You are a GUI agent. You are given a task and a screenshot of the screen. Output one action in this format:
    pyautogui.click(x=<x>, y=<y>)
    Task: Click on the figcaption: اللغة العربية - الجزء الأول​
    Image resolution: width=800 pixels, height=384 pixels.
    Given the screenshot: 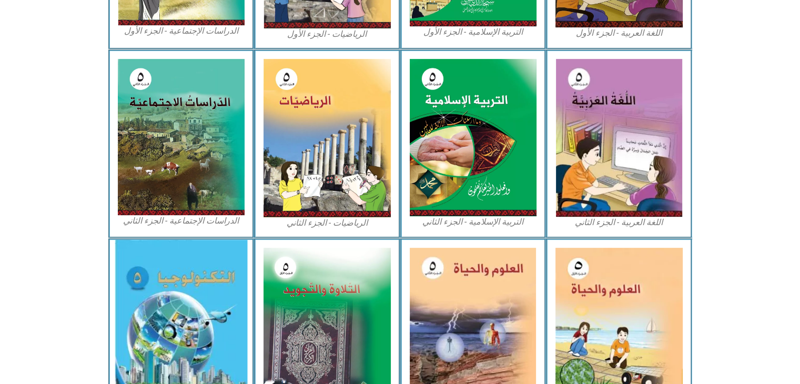 What is the action you would take?
    pyautogui.click(x=619, y=33)
    